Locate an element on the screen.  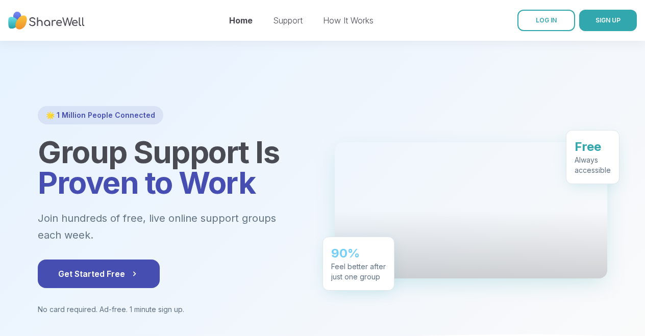
img: ShareWell Nav Logo is located at coordinates (46, 20).